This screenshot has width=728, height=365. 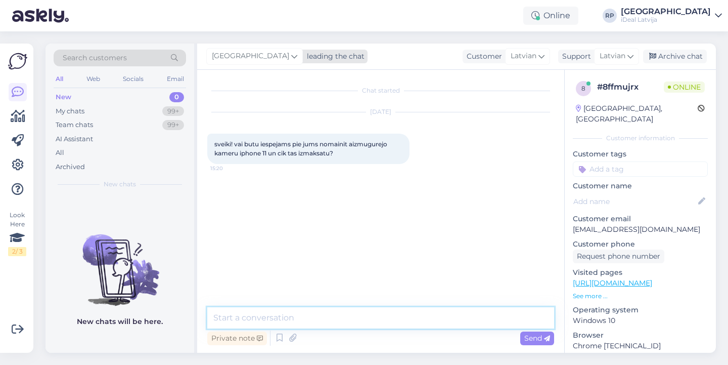 What do you see at coordinates (640, 320) in the screenshot?
I see `p: Windows 10` at bounding box center [640, 320].